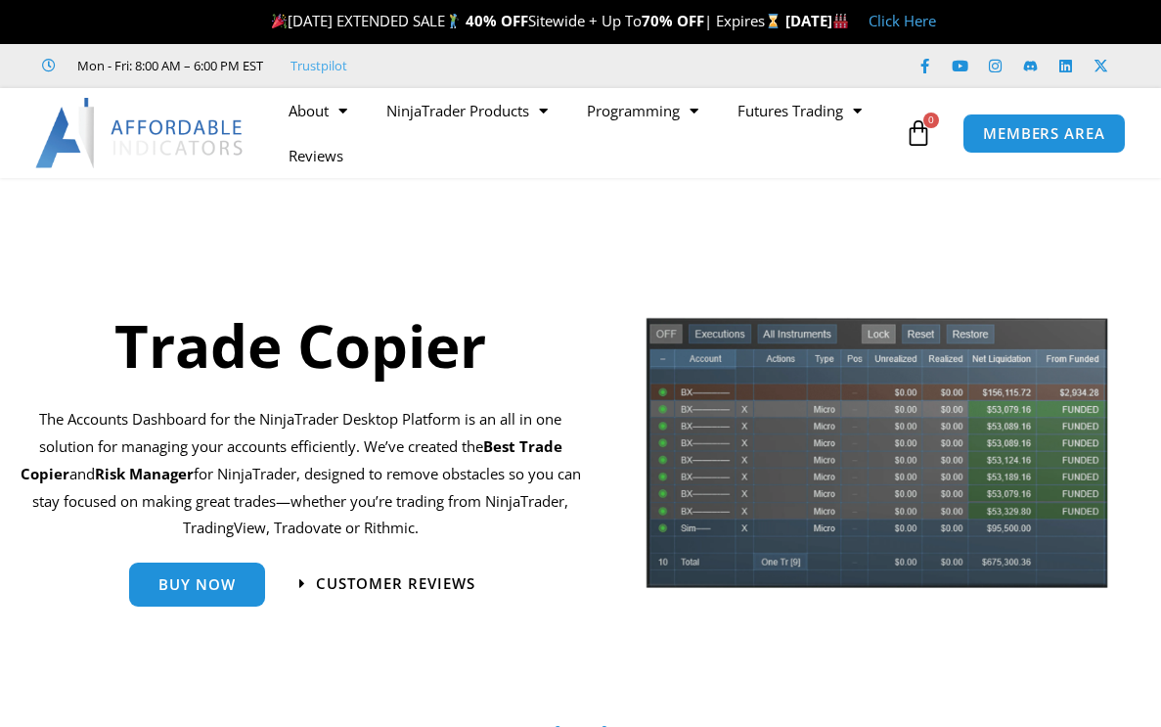  I want to click on a: Programming, so click(643, 111).